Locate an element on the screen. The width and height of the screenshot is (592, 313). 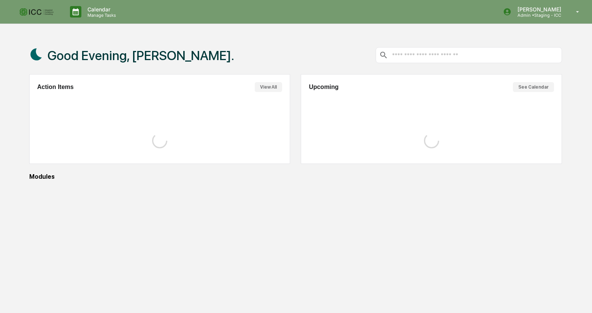
h2: Upcoming is located at coordinates (324, 87).